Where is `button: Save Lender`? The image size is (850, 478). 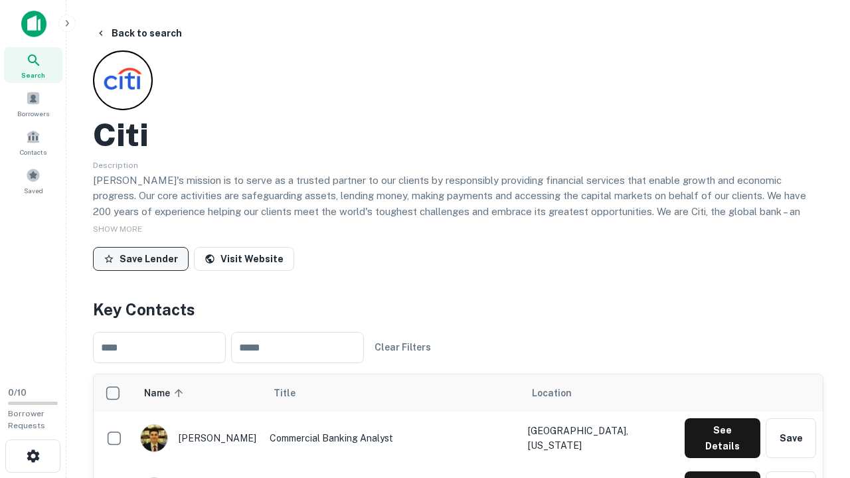 button: Save Lender is located at coordinates (141, 259).